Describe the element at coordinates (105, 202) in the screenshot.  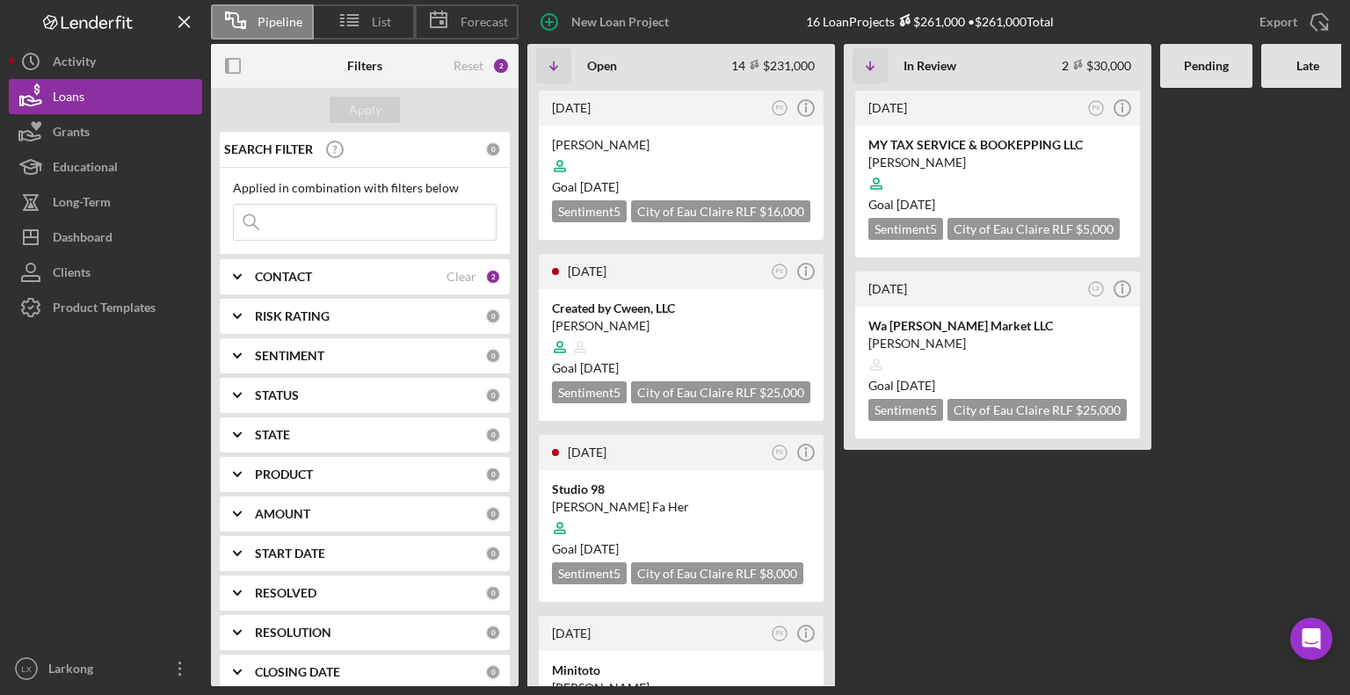
I see `button: Long-Term` at that location.